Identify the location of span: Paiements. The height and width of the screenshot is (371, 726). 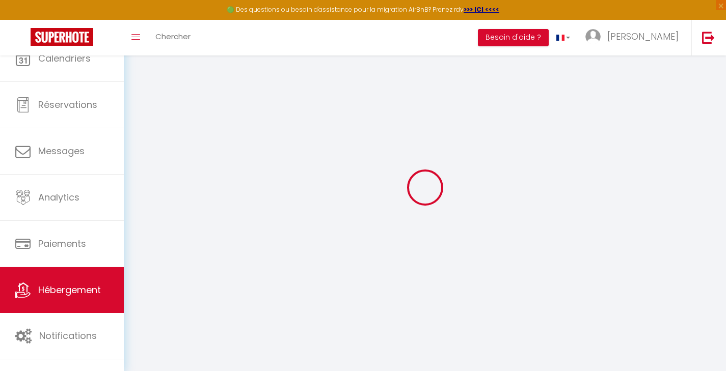
(62, 243).